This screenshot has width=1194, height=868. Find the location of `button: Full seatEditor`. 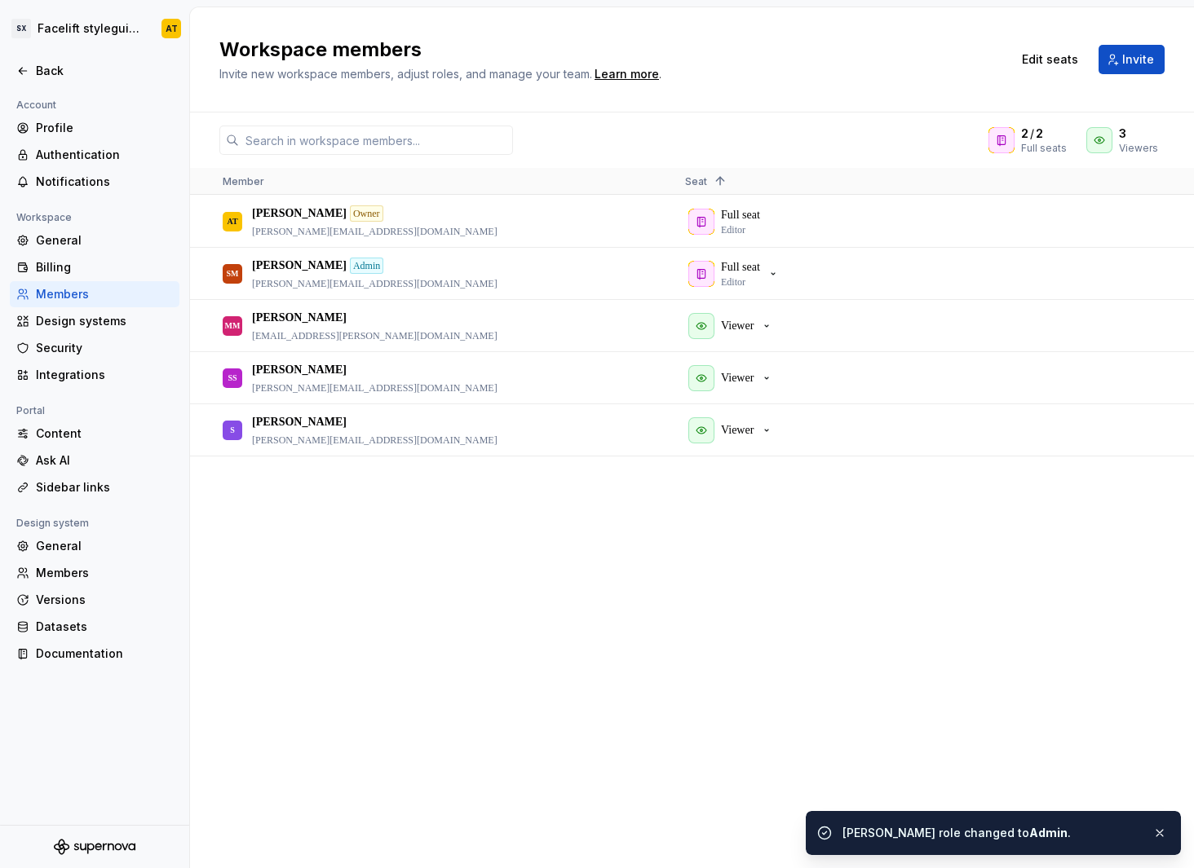

button: Full seatEditor is located at coordinates (735, 274).